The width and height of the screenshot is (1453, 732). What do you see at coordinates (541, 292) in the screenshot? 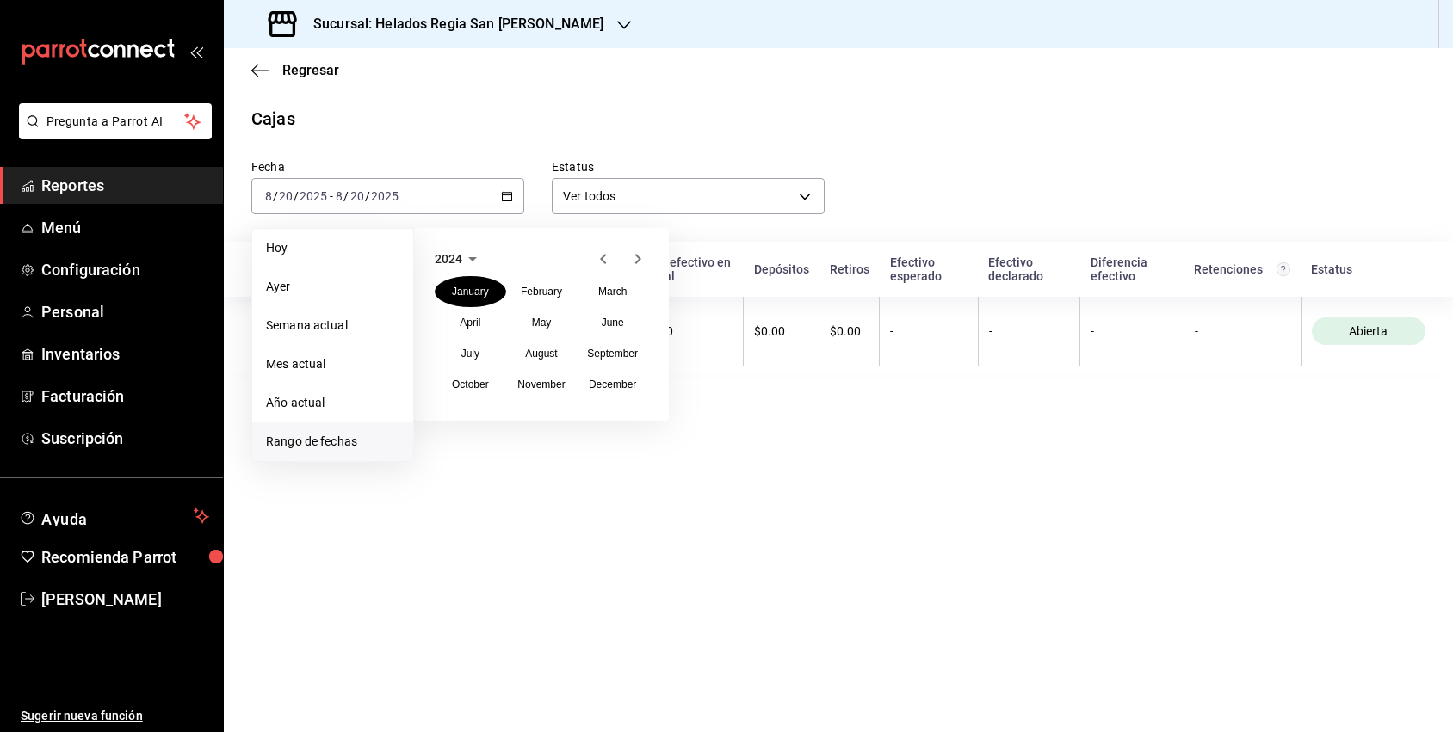
I see `abbr: February 2024` at bounding box center [541, 292].